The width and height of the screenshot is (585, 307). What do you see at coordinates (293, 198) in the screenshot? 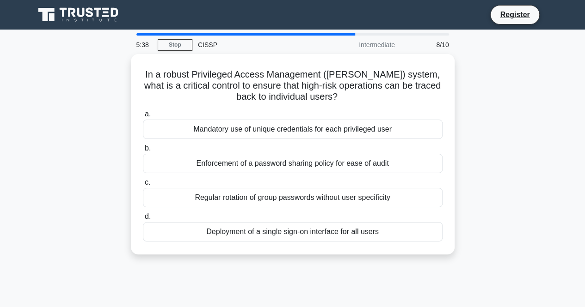
I see `div: Regular rotation of group passwords without user specificity` at bounding box center [293, 198].